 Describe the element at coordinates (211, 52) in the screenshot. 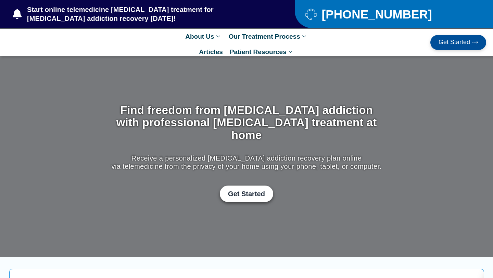

I see `a: Articles` at that location.